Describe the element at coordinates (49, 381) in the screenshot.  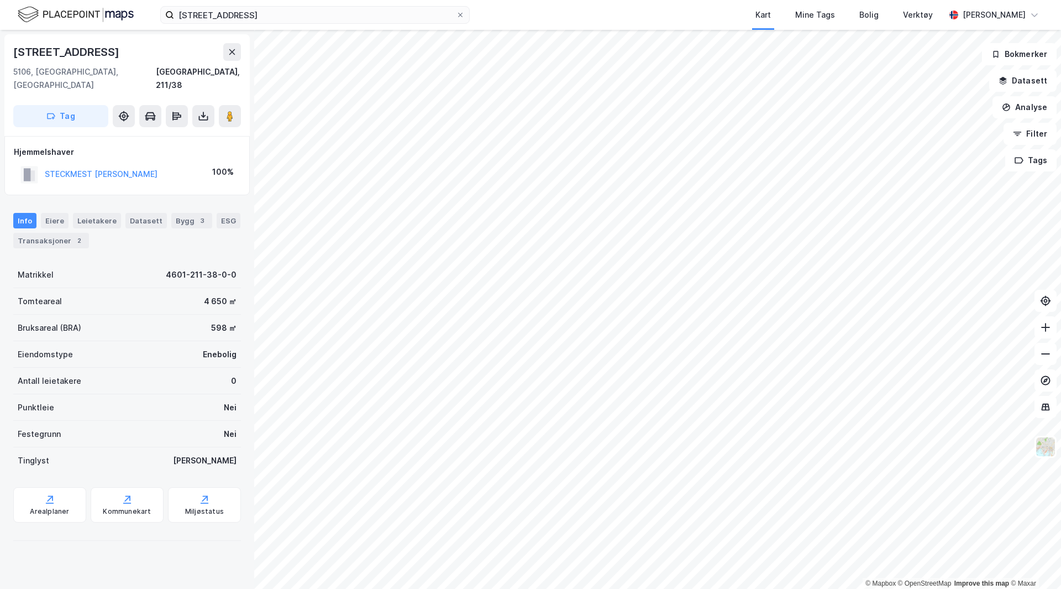
I see `div: Antall leietakere` at that location.